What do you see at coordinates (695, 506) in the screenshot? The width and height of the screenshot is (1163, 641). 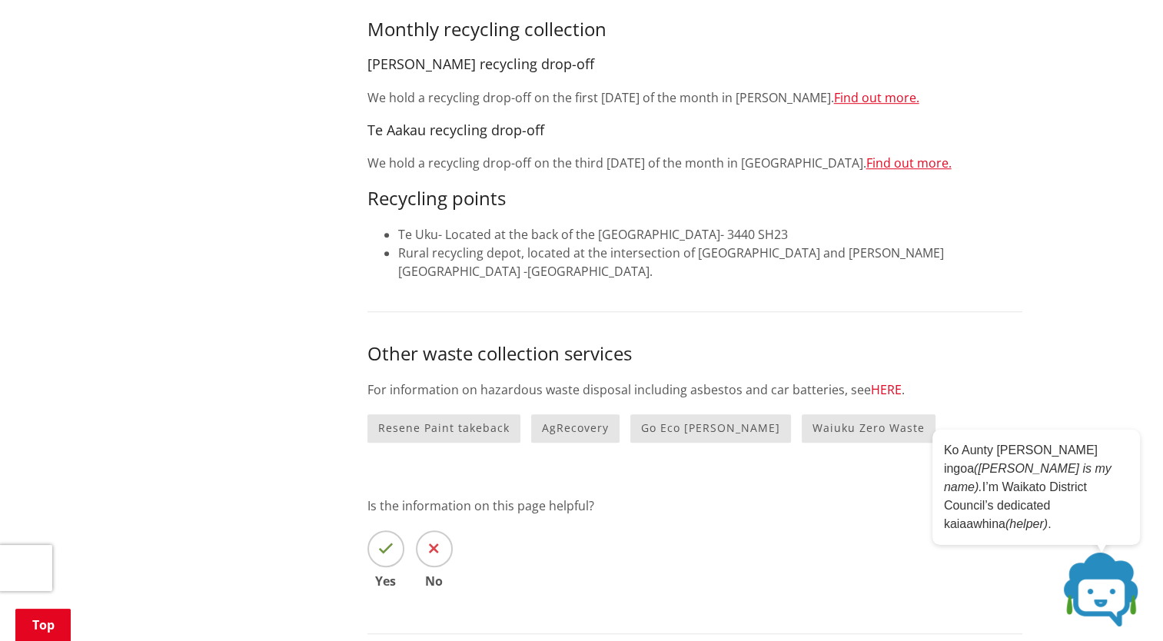 I see `p: Is the information on this page helpful?` at bounding box center [695, 506].